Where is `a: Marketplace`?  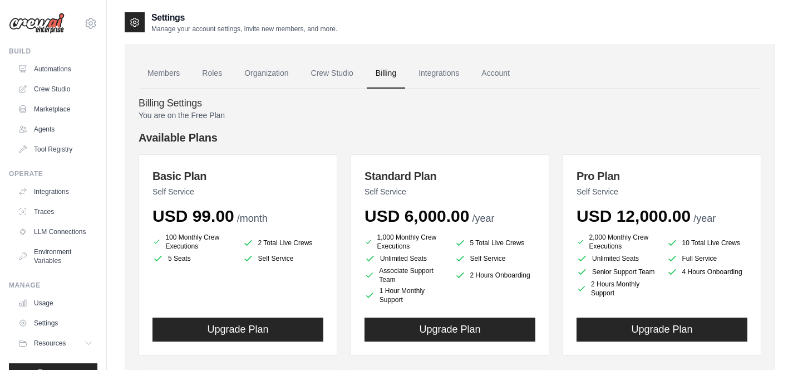
a: Marketplace is located at coordinates (55, 109).